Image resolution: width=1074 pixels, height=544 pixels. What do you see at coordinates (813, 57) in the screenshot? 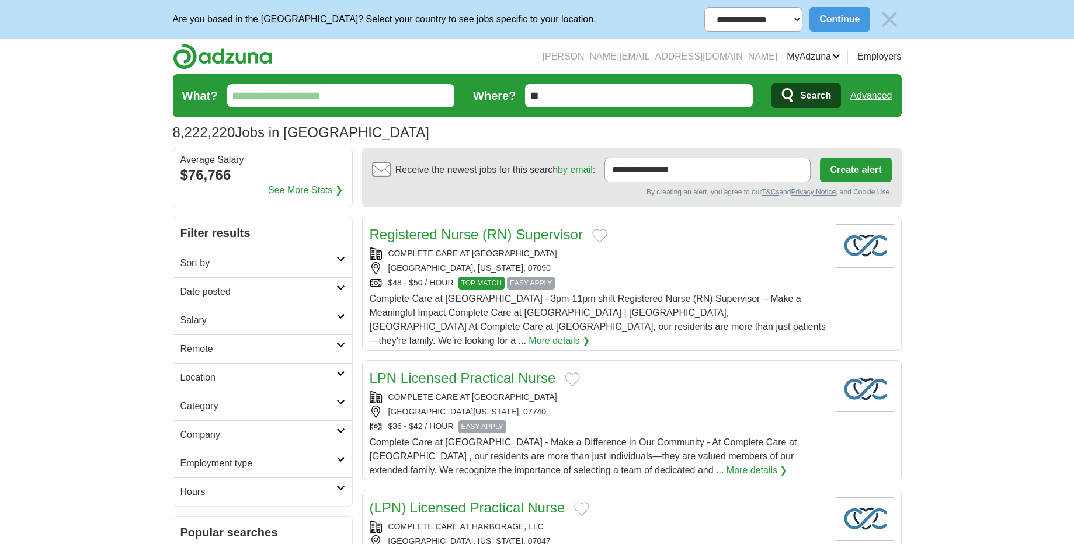
I see `a: MyAdzuna` at bounding box center [813, 57].